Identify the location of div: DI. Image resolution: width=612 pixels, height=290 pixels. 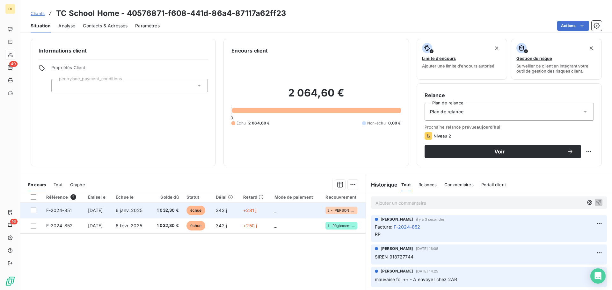
(10, 9).